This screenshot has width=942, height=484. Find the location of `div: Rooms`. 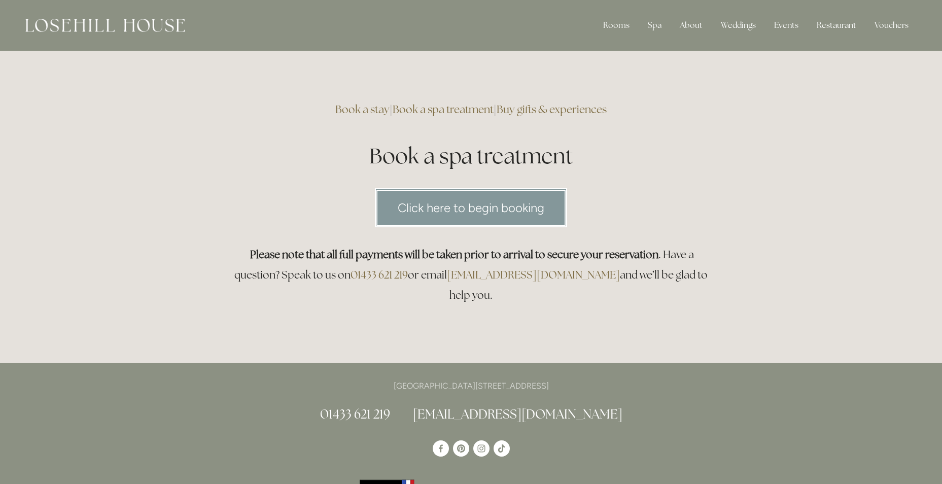

div: Rooms is located at coordinates (616, 25).